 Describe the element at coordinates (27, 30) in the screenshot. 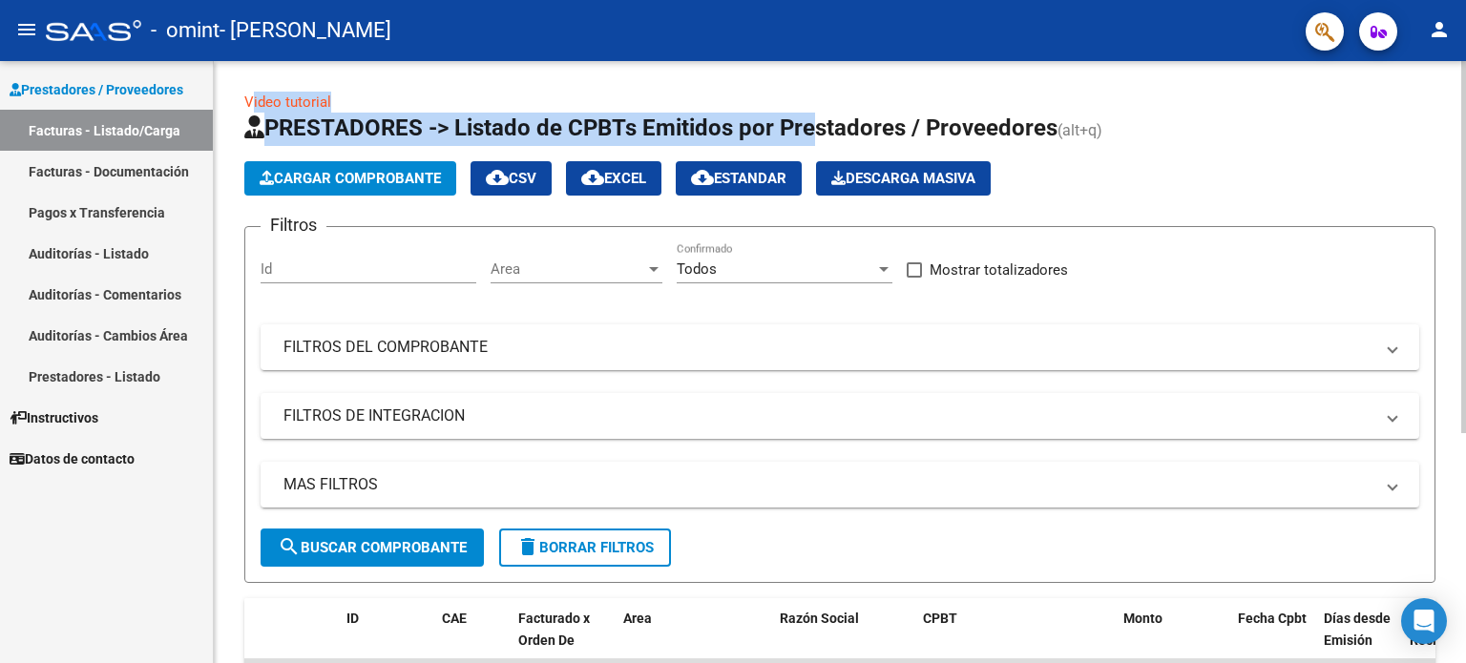

I see `mat-icon: menu` at that location.